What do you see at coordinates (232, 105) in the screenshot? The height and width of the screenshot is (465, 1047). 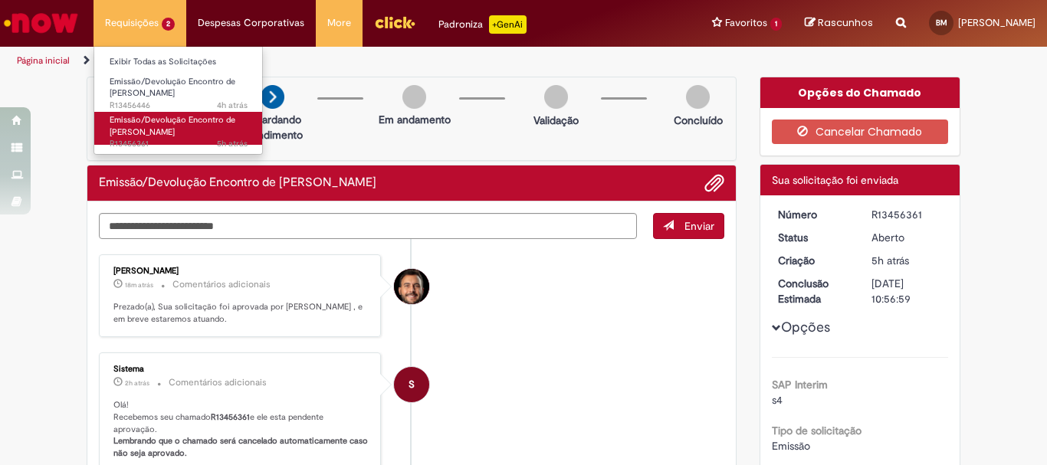 I see `span: 4h atrás` at bounding box center [232, 105].